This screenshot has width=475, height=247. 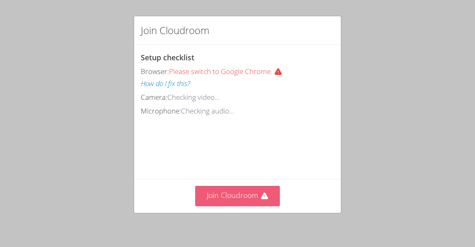 What do you see at coordinates (165, 83) in the screenshot?
I see `button: How do I fix this?` at bounding box center [165, 83].